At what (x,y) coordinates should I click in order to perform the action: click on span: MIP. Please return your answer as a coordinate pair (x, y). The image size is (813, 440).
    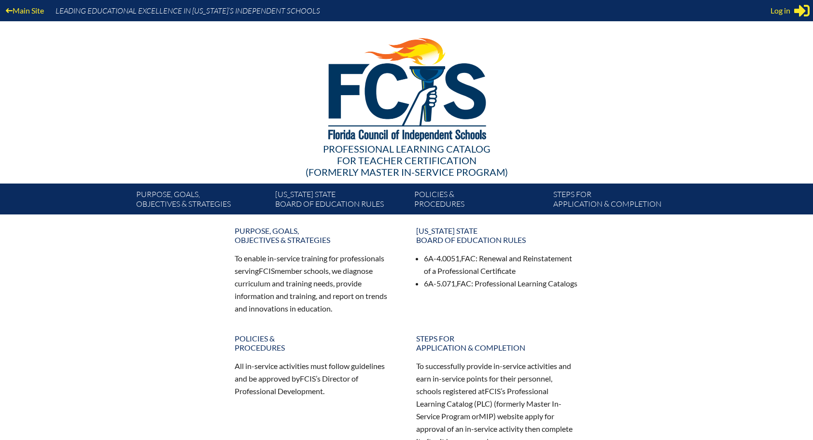
    Looking at the image, I should click on (486, 415).